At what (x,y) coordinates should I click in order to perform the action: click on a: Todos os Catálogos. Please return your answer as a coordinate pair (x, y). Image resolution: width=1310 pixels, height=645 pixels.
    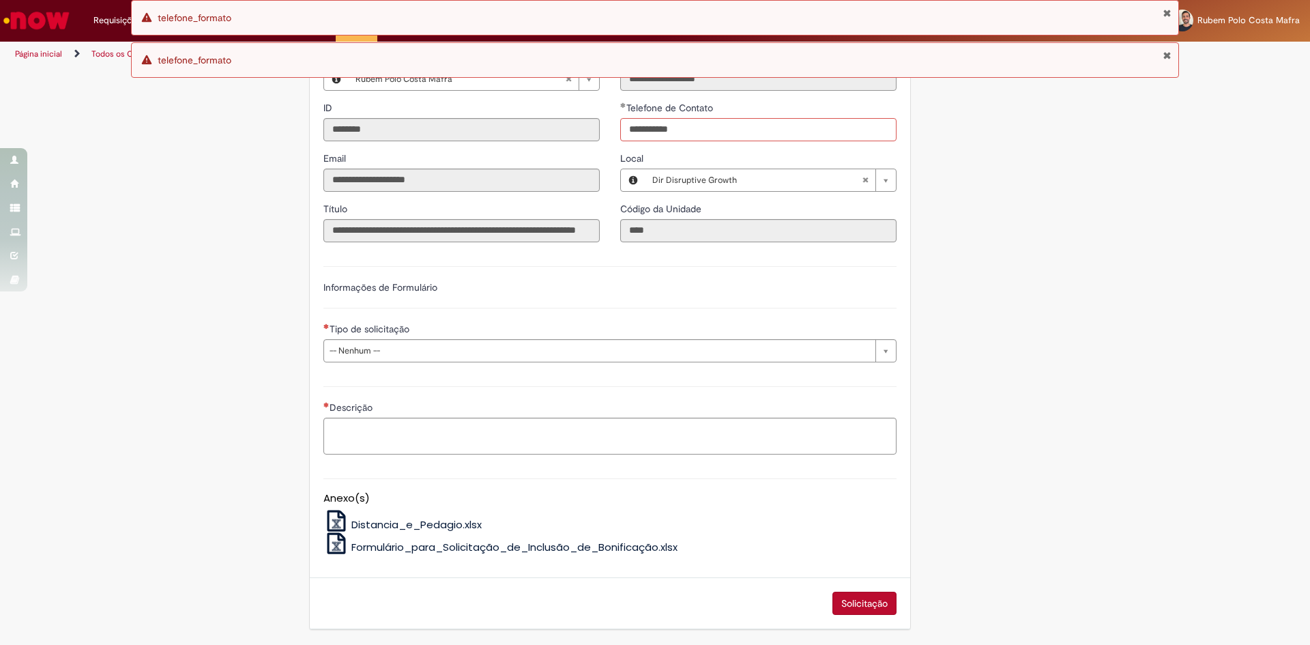
    Looking at the image, I should click on (128, 54).